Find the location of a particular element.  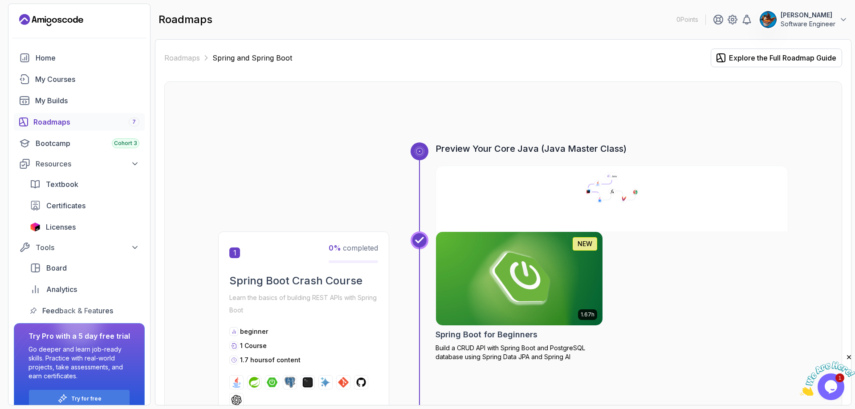

a: feedback is located at coordinates (85, 311).